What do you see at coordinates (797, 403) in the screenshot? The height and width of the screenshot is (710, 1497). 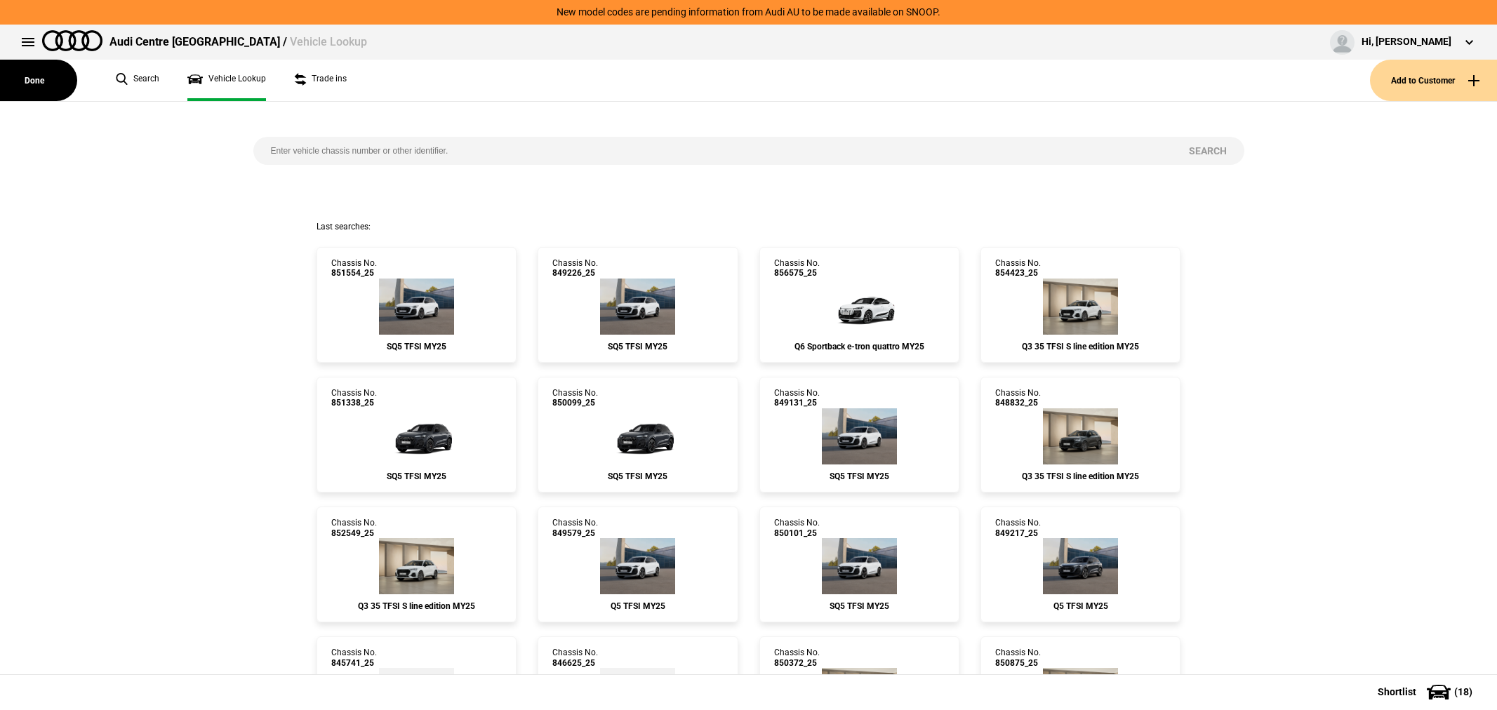 I see `span: 849131_25` at bounding box center [797, 403].